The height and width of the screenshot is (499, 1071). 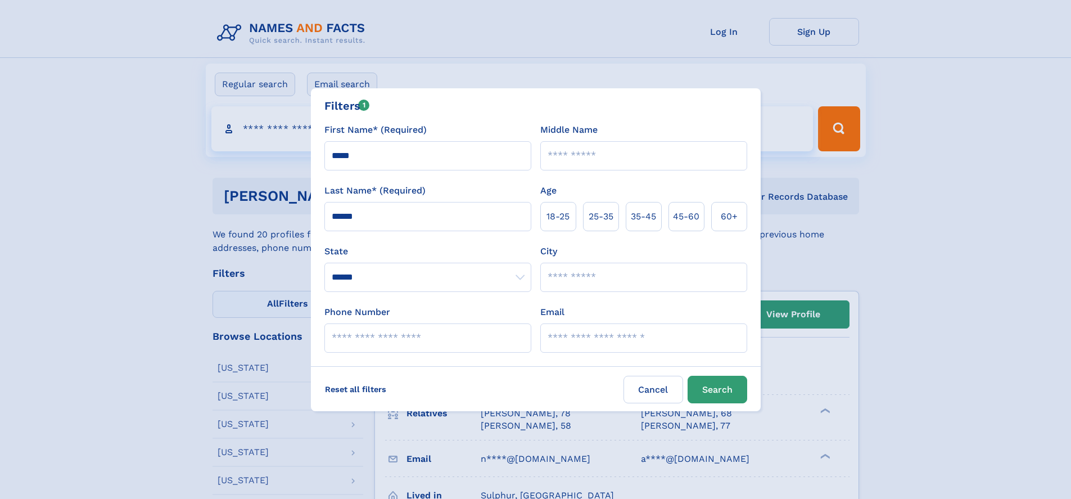 I want to click on button: Search, so click(x=717, y=389).